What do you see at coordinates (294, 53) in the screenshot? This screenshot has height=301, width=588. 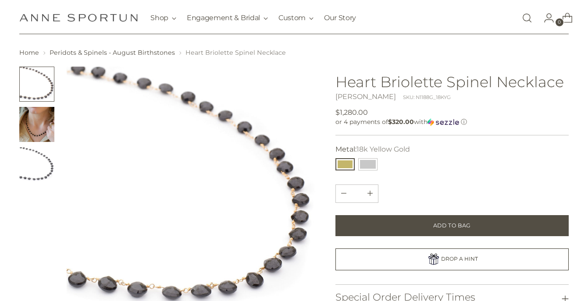 I see `nav: breadcrumbs` at bounding box center [294, 53].